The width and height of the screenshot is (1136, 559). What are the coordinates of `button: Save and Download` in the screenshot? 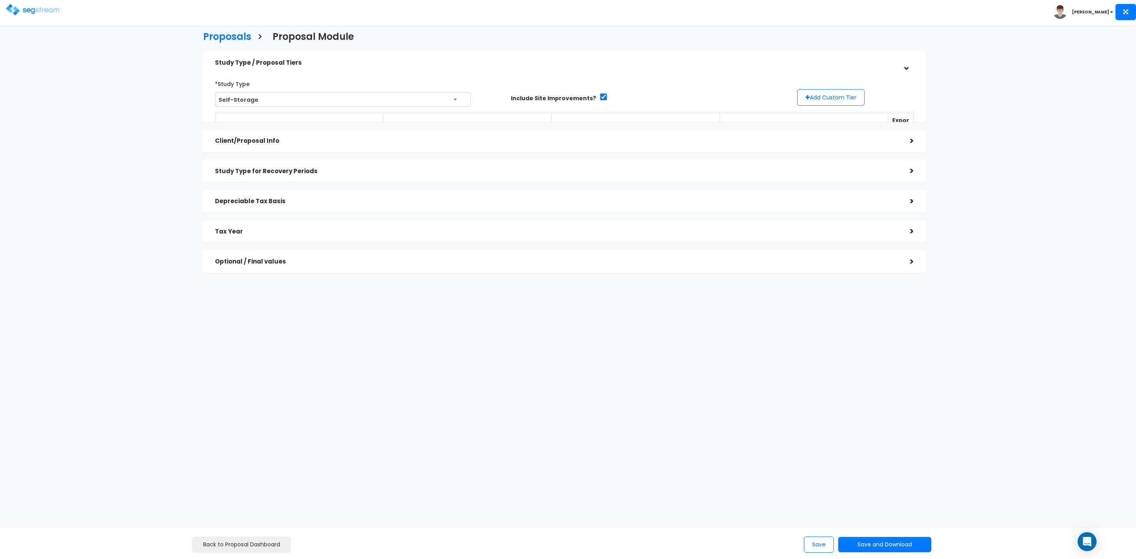 It's located at (885, 544).